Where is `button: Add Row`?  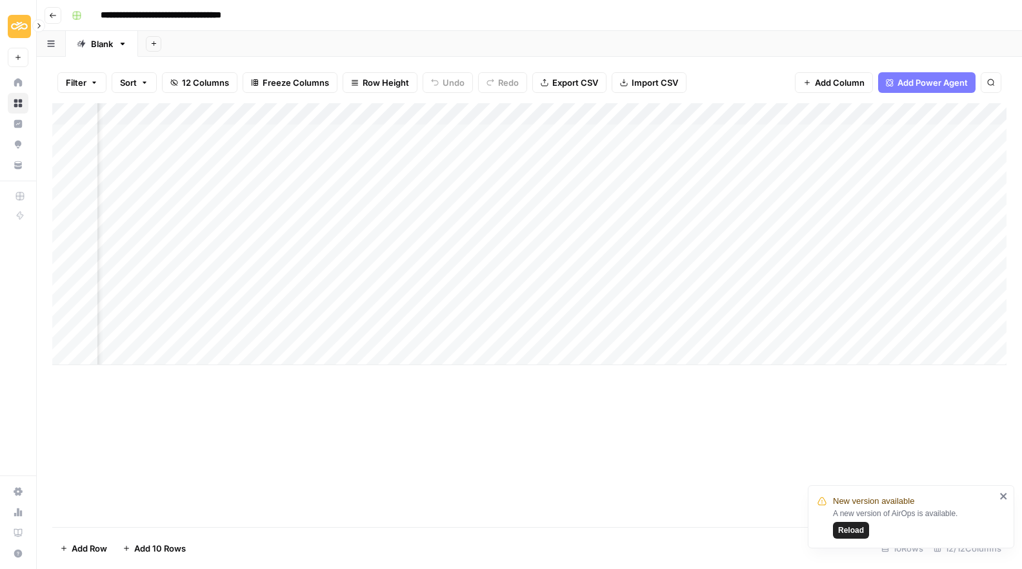
button: Add Row is located at coordinates (83, 549).